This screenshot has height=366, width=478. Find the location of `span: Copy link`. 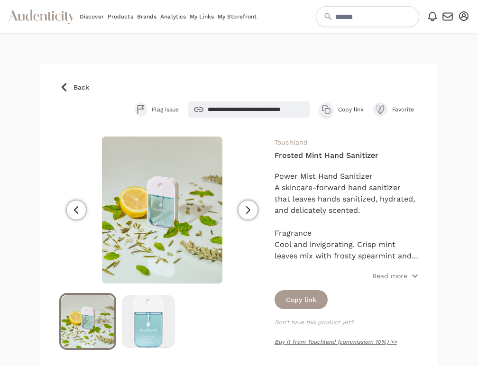

span: Copy link is located at coordinates (351, 110).